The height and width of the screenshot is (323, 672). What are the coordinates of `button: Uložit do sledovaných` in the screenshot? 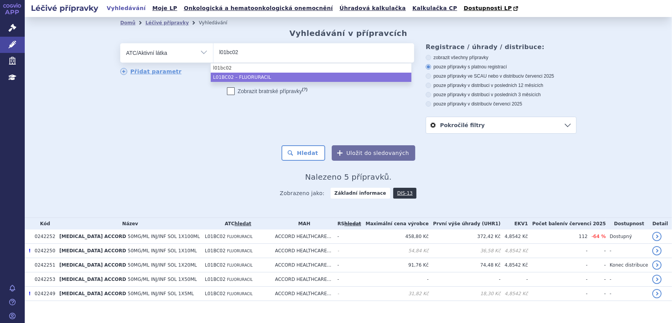 It's located at (374, 153).